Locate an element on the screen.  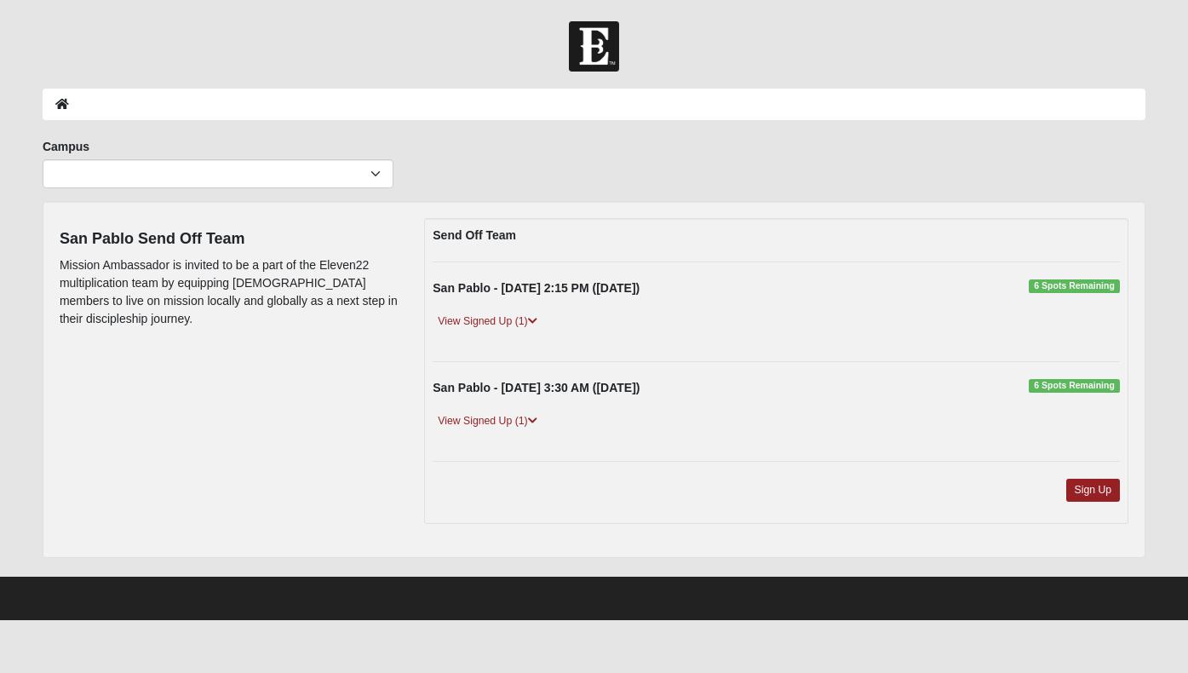
img: Church of Eleven22 Logo is located at coordinates (593, 46).